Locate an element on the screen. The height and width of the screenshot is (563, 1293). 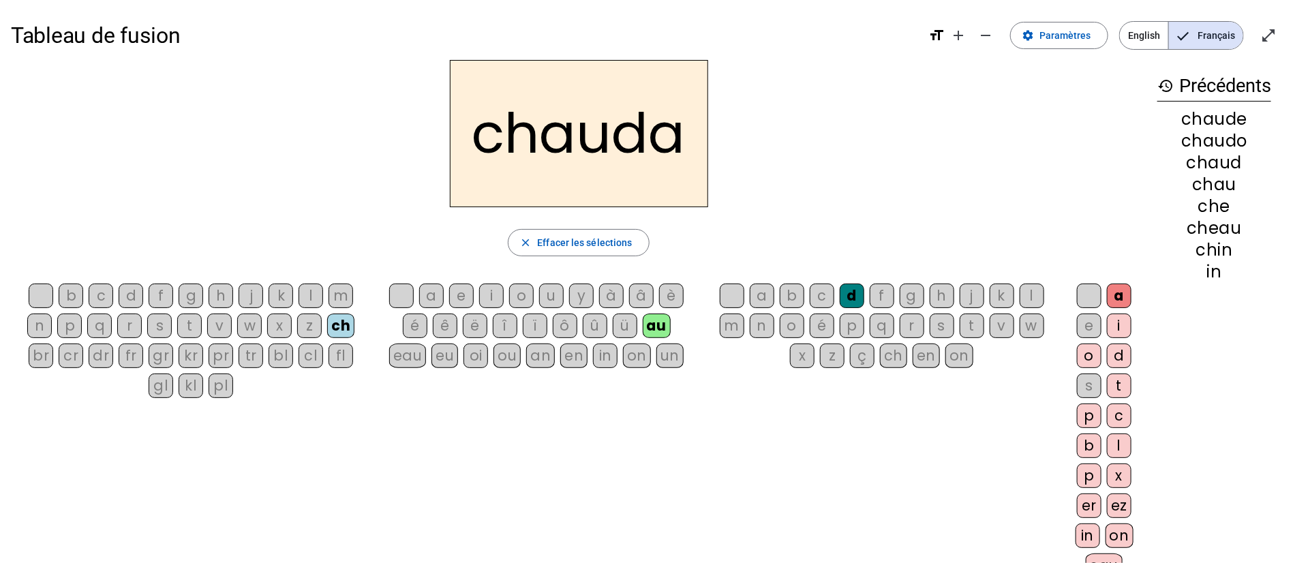
mat-icon: format_size is located at coordinates (937, 35).